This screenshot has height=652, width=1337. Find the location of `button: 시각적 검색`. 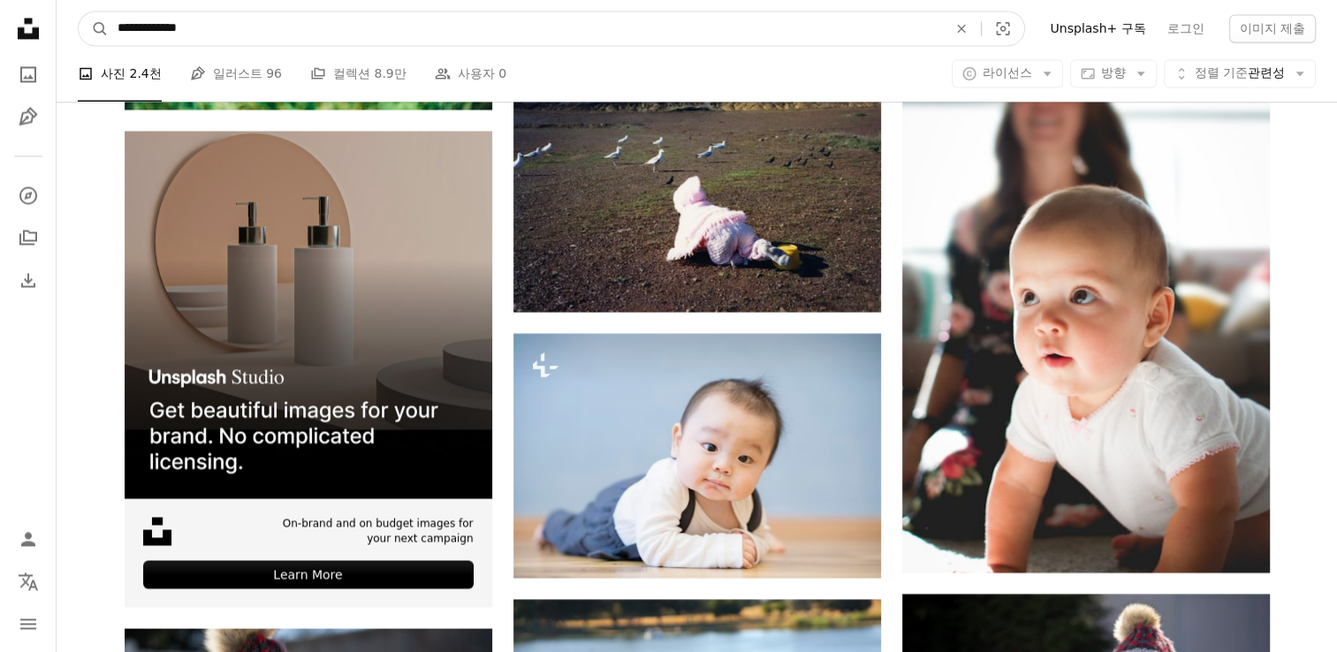

button: 시각적 검색 is located at coordinates (1003, 28).